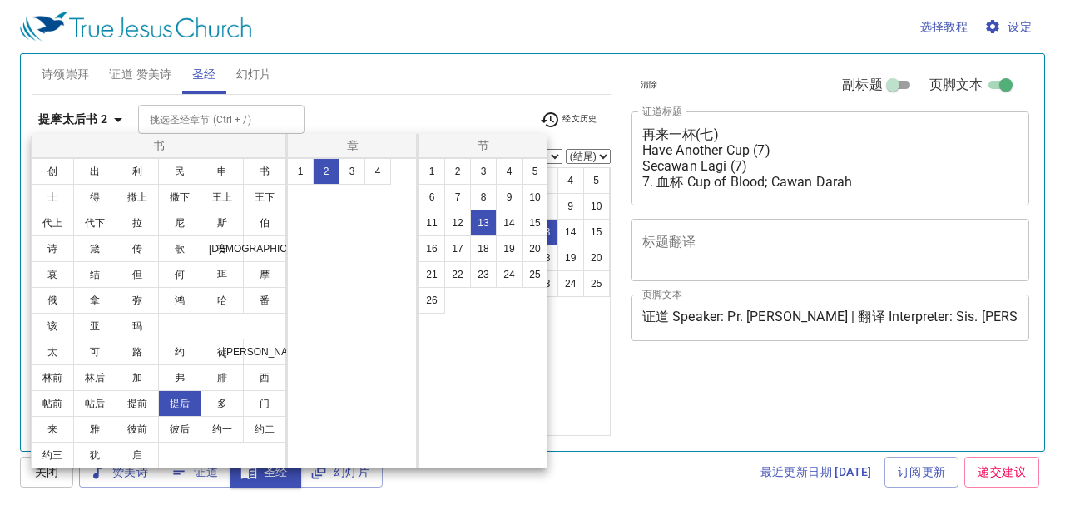  What do you see at coordinates (484, 249) in the screenshot?
I see `button: 18` at bounding box center [484, 249].